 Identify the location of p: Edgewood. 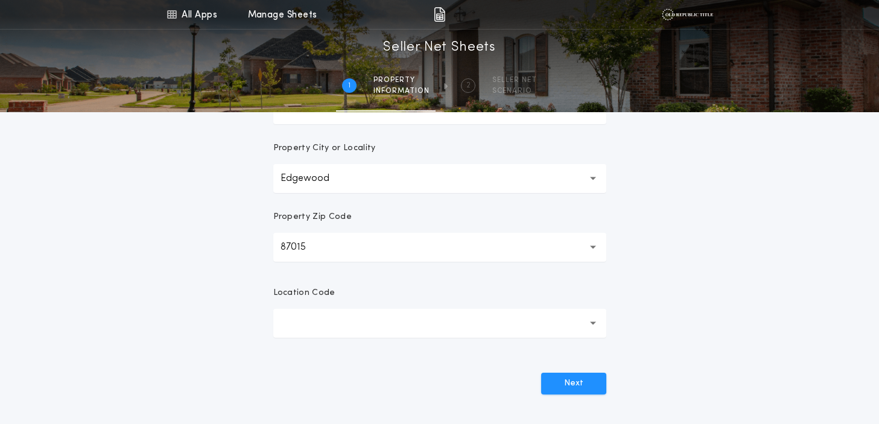
(314, 178).